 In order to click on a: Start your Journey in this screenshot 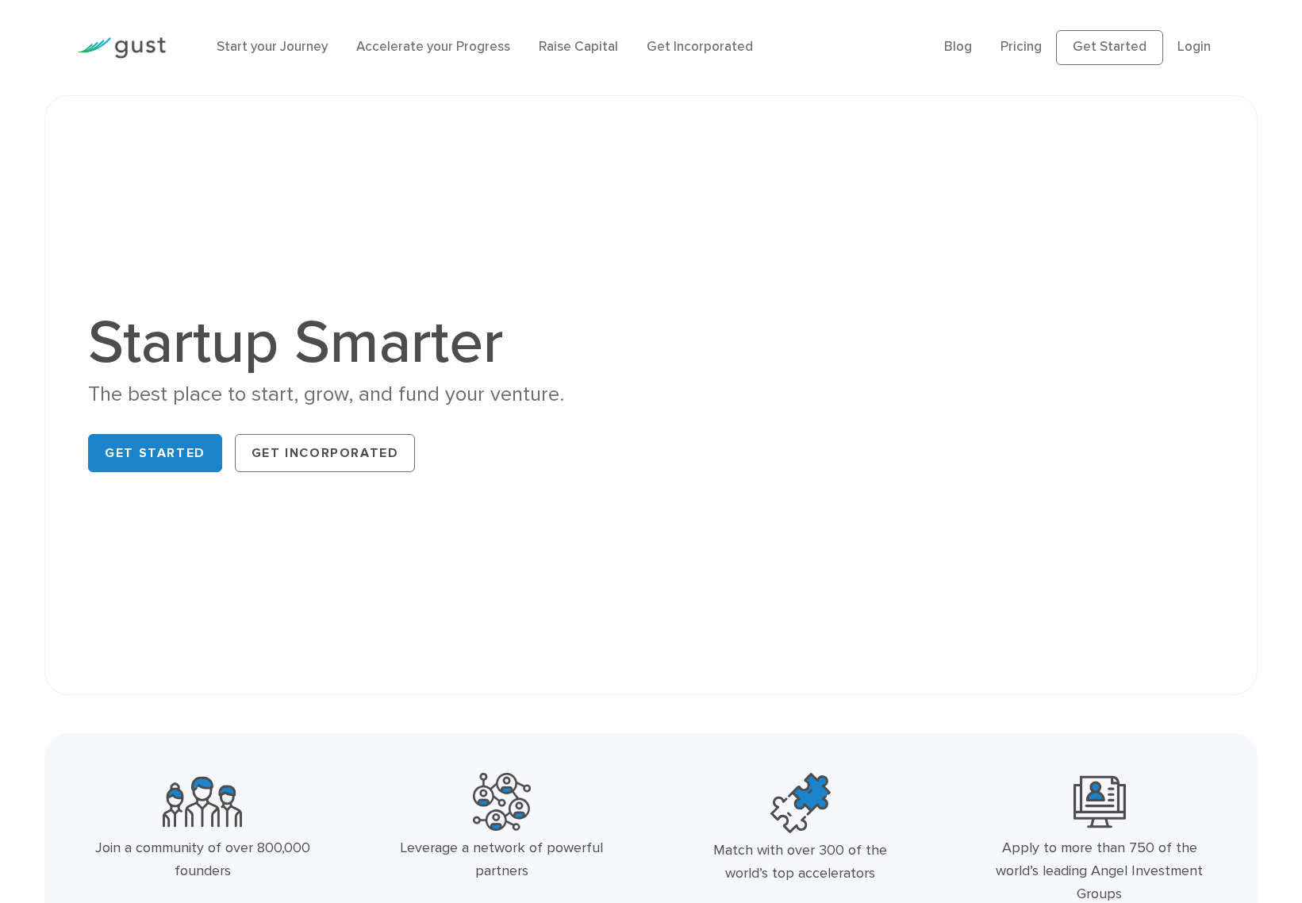, I will do `click(272, 47)`.